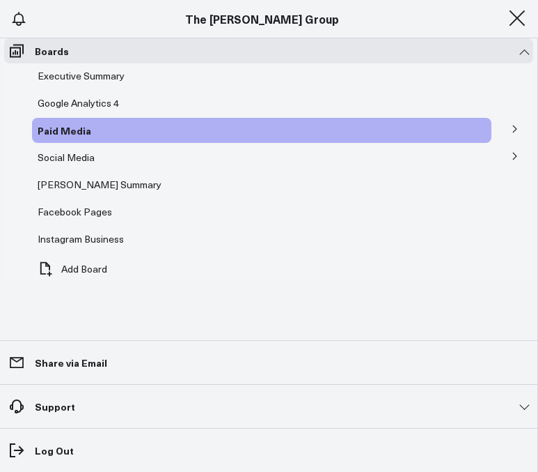 This screenshot has height=472, width=538. I want to click on span: Executive Summary, so click(81, 75).